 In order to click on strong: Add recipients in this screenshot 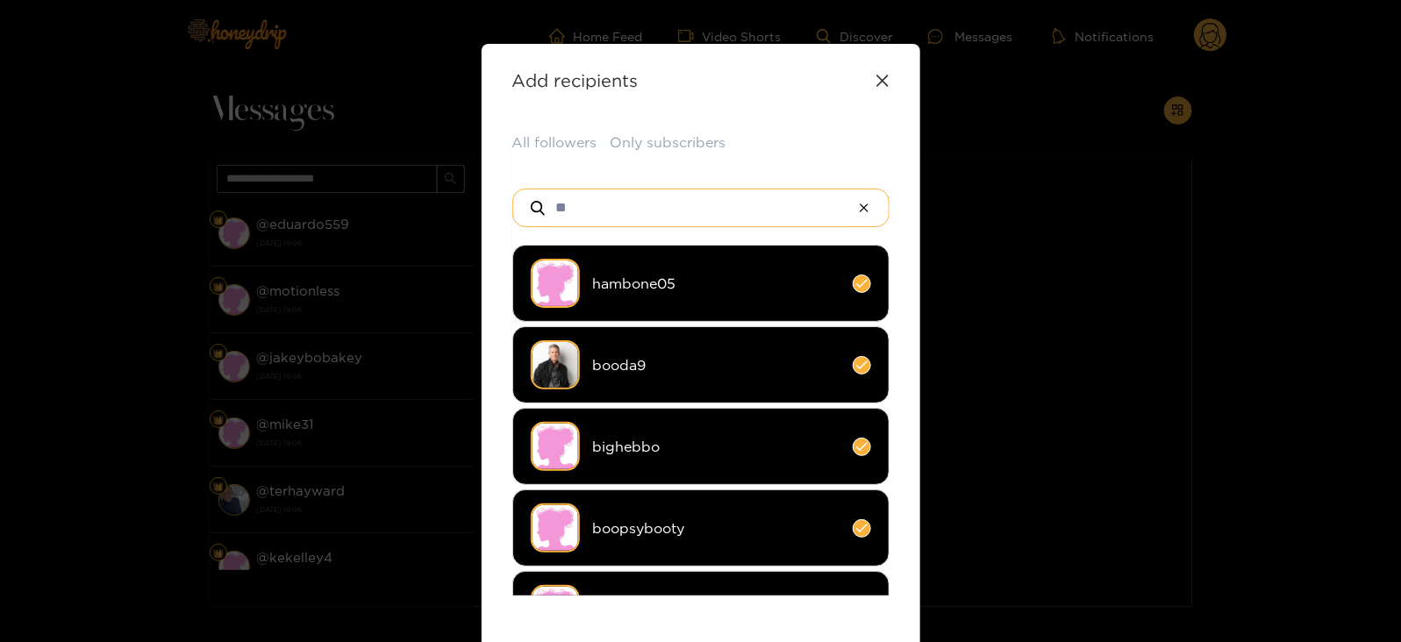, I will do `click(576, 80)`.